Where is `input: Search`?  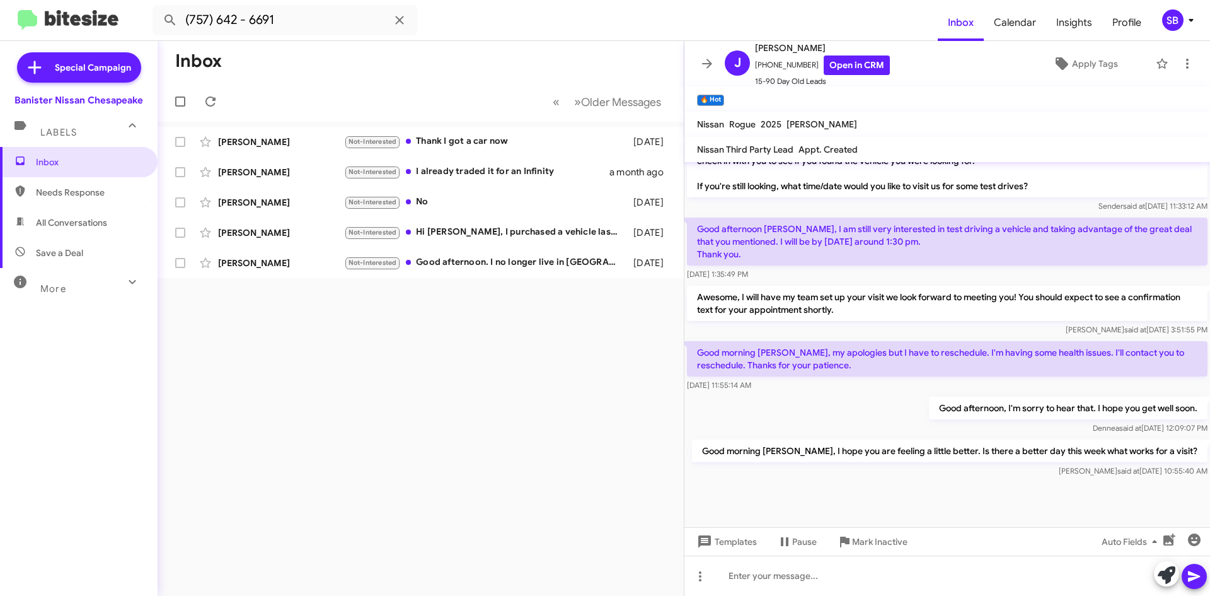 input: Search is located at coordinates (285, 20).